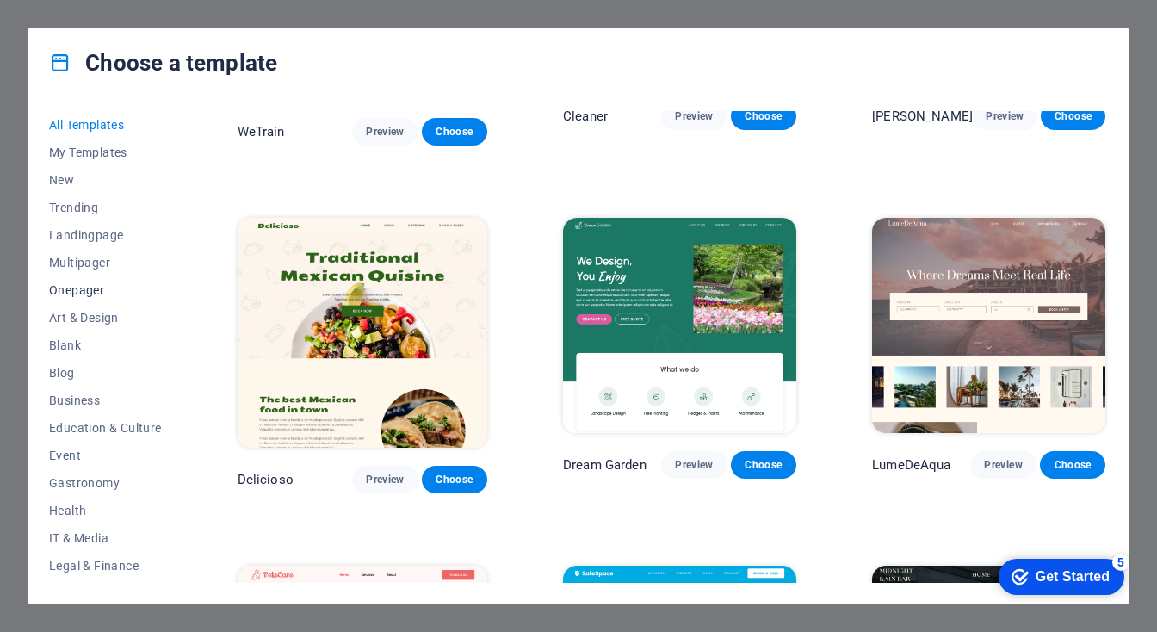 The height and width of the screenshot is (632, 1157). Describe the element at coordinates (105, 318) in the screenshot. I see `span: Art & Design` at that location.